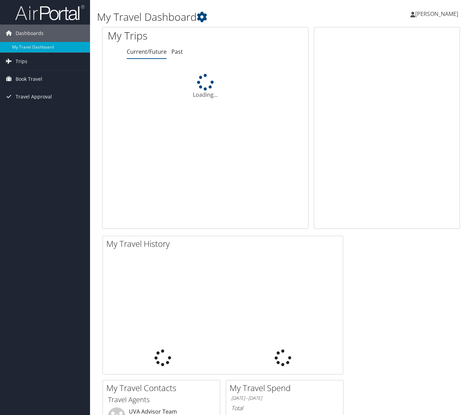 The image size is (472, 415). What do you see at coordinates (29, 33) in the screenshot?
I see `span: Dashboards` at bounding box center [29, 33].